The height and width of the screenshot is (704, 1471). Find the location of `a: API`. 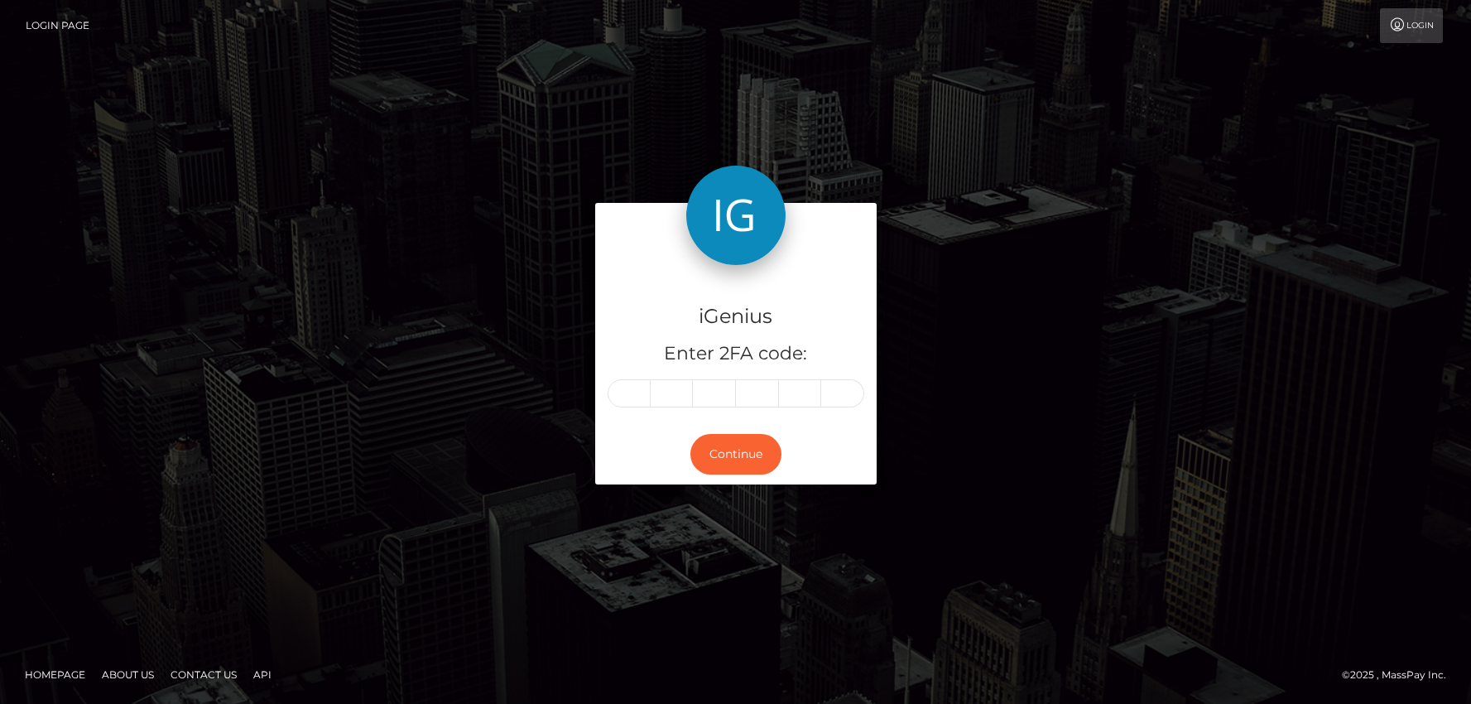

a: API is located at coordinates (262, 674).